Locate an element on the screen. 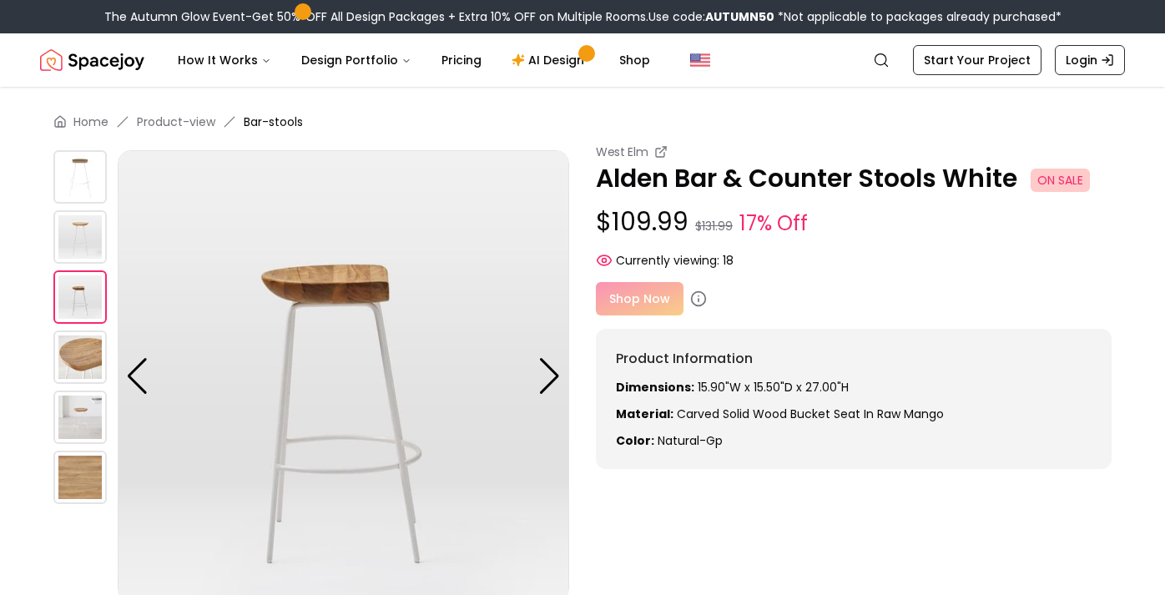 This screenshot has width=1165, height=595. img: https://storage.googleapis.com/spacejoy-main/assets/5f56b20ffd1c6f001c5523c8/product_0_mnd8ji3fb2ig is located at coordinates (80, 177).